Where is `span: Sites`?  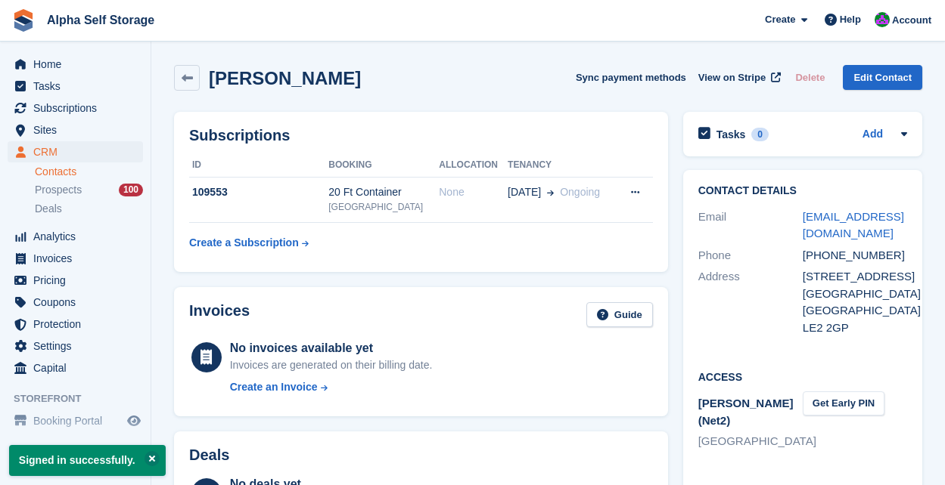 span: Sites is located at coordinates (79, 130).